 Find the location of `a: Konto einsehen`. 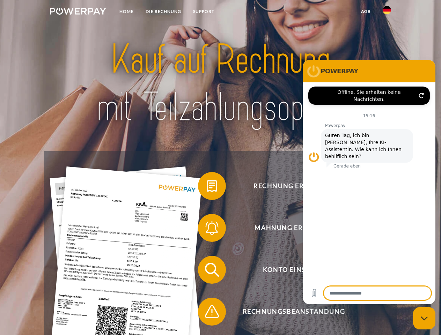

a: Konto einsehen is located at coordinates (289, 270).